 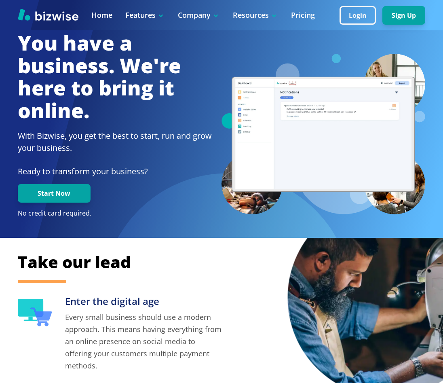 What do you see at coordinates (143, 341) in the screenshot?
I see `p: Every small business should use a modern approach. This means having everything from an online pr...` at bounding box center [143, 341].